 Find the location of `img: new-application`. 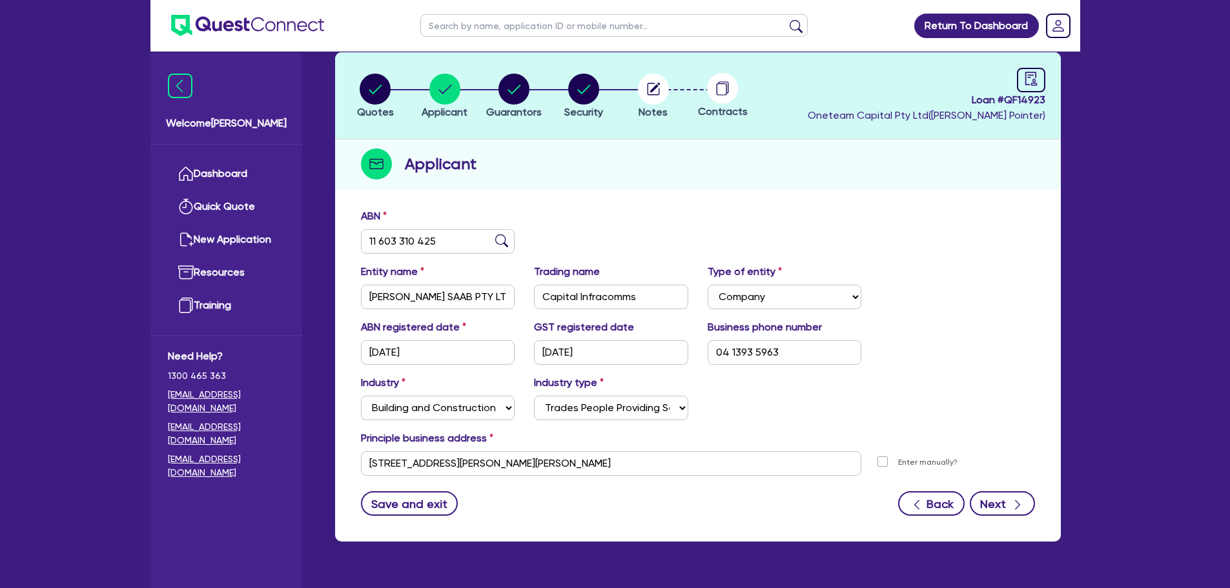

img: new-application is located at coordinates (186, 240).